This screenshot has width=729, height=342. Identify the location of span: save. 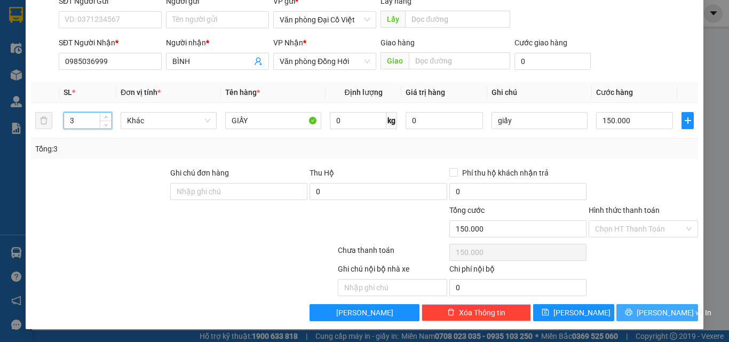
(546, 313).